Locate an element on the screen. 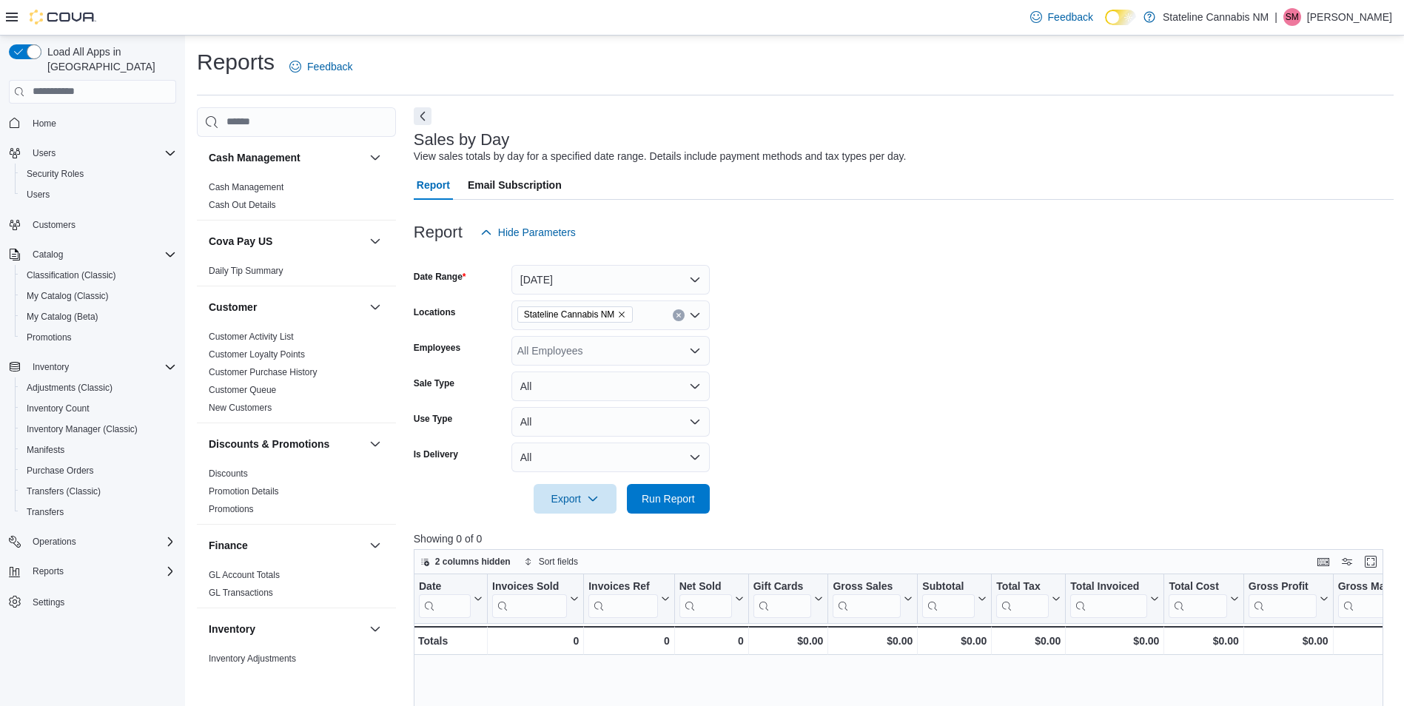 This screenshot has height=706, width=1404. span: Customer Queue is located at coordinates (242, 390).